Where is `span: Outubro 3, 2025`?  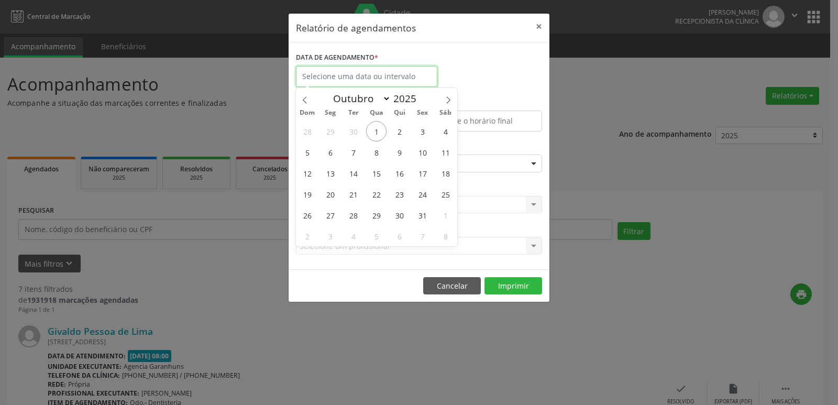
span: Outubro 3, 2025 is located at coordinates (422, 131).